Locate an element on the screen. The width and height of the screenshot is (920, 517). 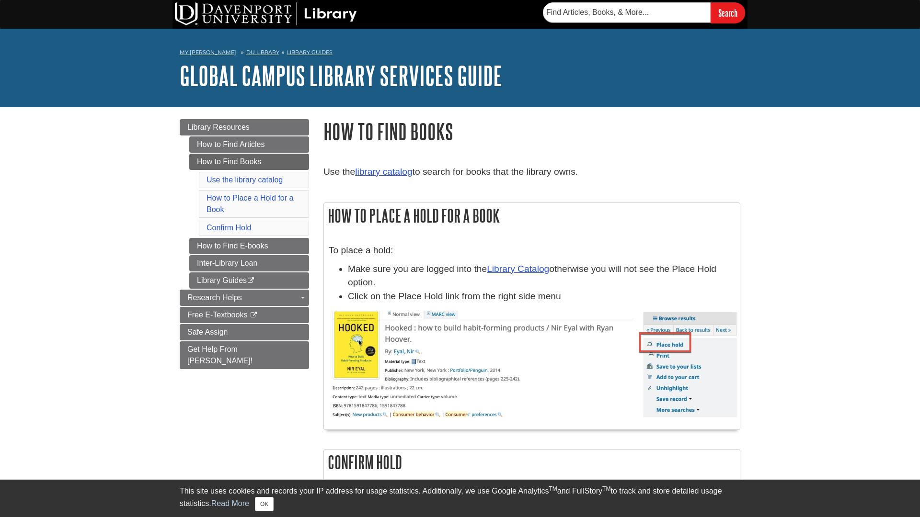
button: Close is located at coordinates (264, 505).